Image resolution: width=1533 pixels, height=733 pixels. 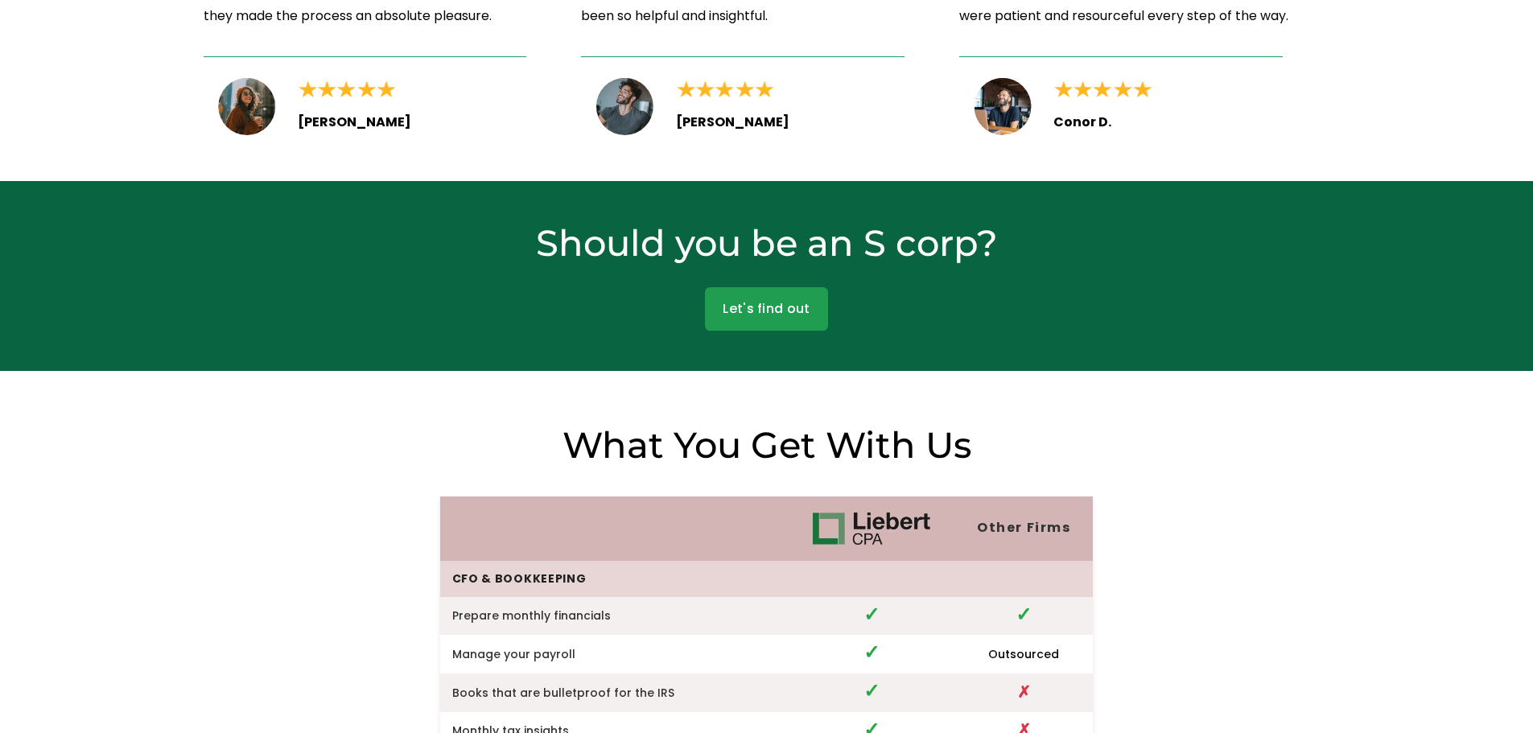 What do you see at coordinates (1082, 121) in the screenshot?
I see `strong: Conor D.` at bounding box center [1082, 121].